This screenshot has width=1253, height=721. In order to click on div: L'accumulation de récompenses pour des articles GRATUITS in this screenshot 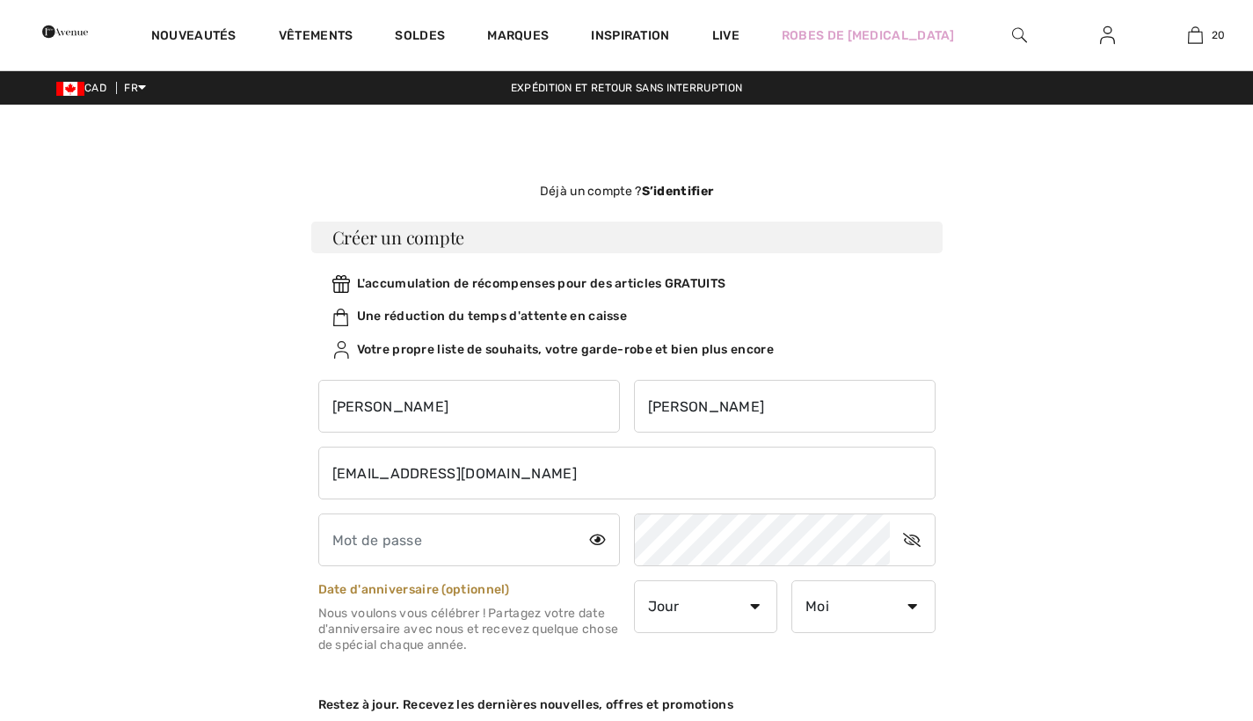, I will do `click(627, 283)`.